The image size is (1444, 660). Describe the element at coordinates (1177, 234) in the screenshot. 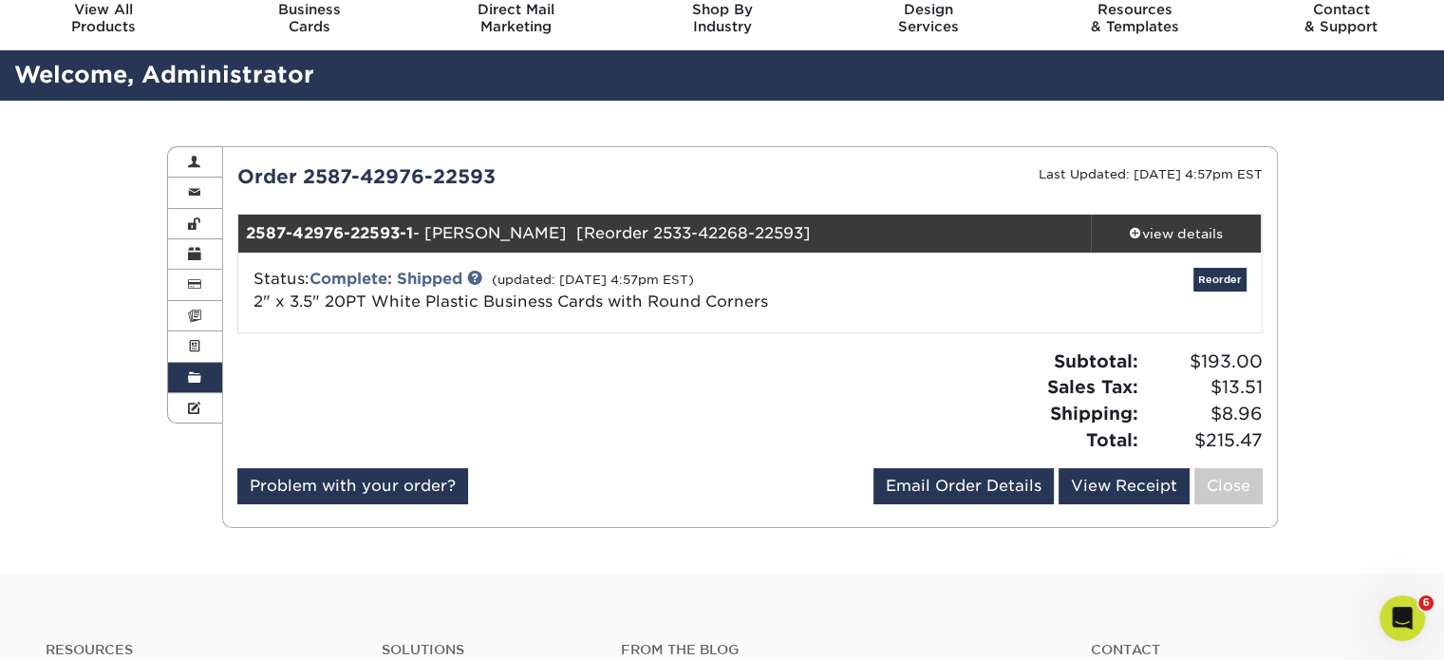

I see `div: view details` at that location.